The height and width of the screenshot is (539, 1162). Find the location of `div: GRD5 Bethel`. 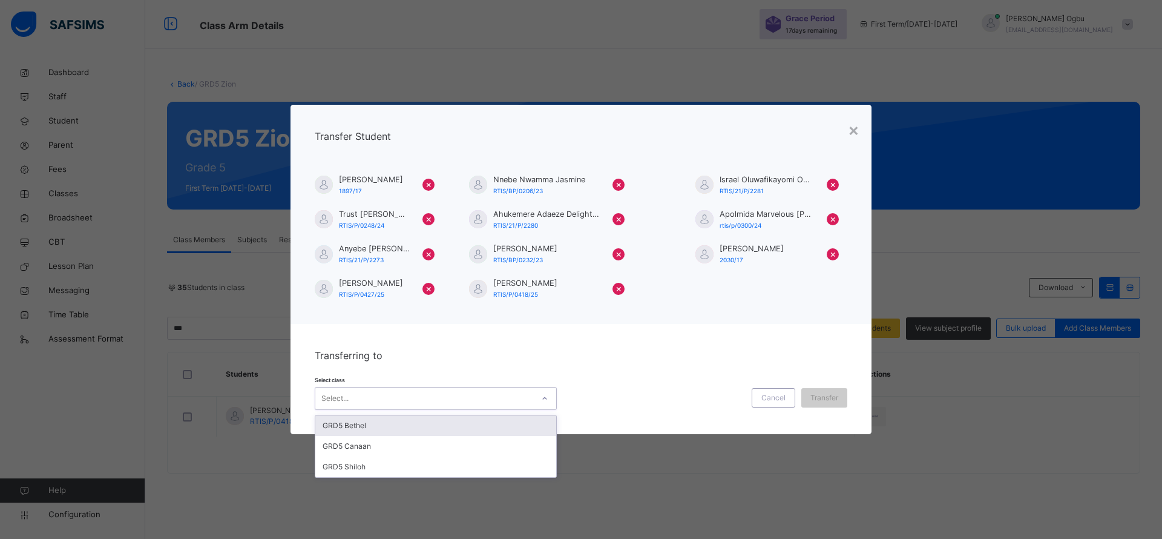

div: GRD5 Bethel is located at coordinates (436, 425).